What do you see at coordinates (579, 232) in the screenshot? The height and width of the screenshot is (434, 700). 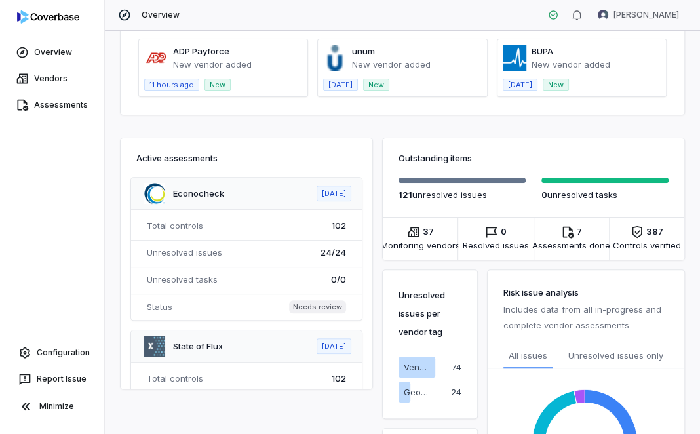 I see `span: 7` at bounding box center [579, 232].